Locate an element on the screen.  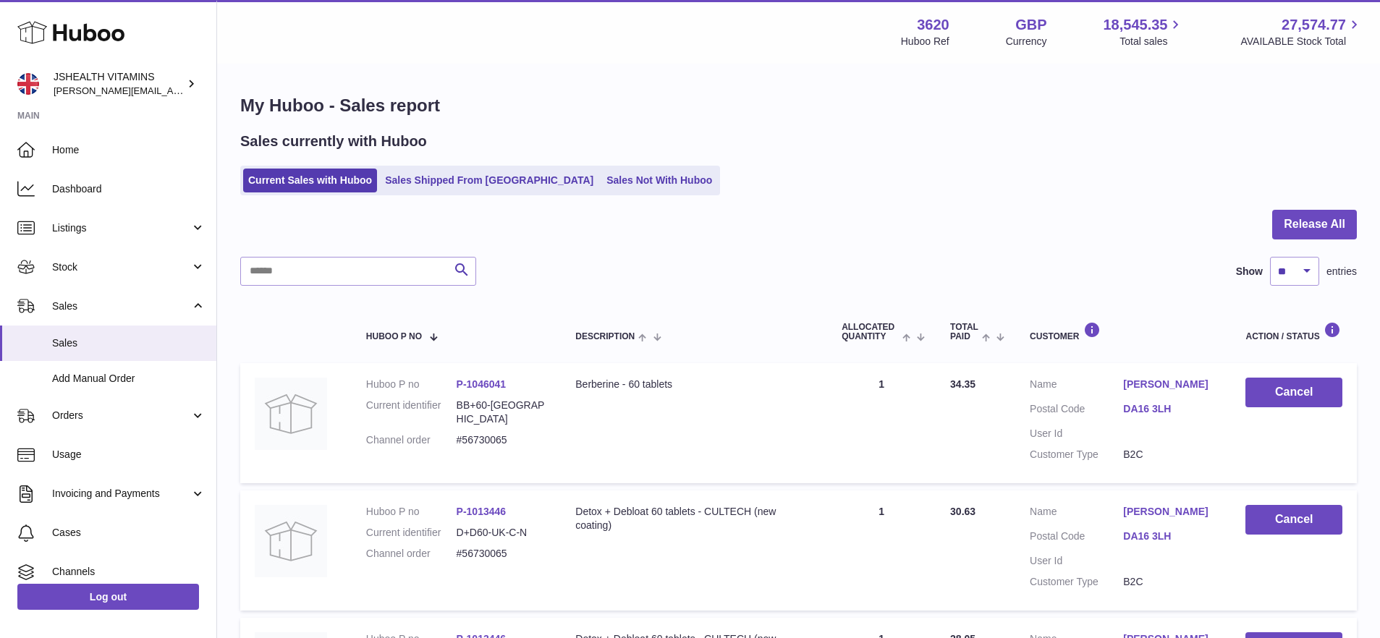
div: Action / Status is located at coordinates (1294, 331).